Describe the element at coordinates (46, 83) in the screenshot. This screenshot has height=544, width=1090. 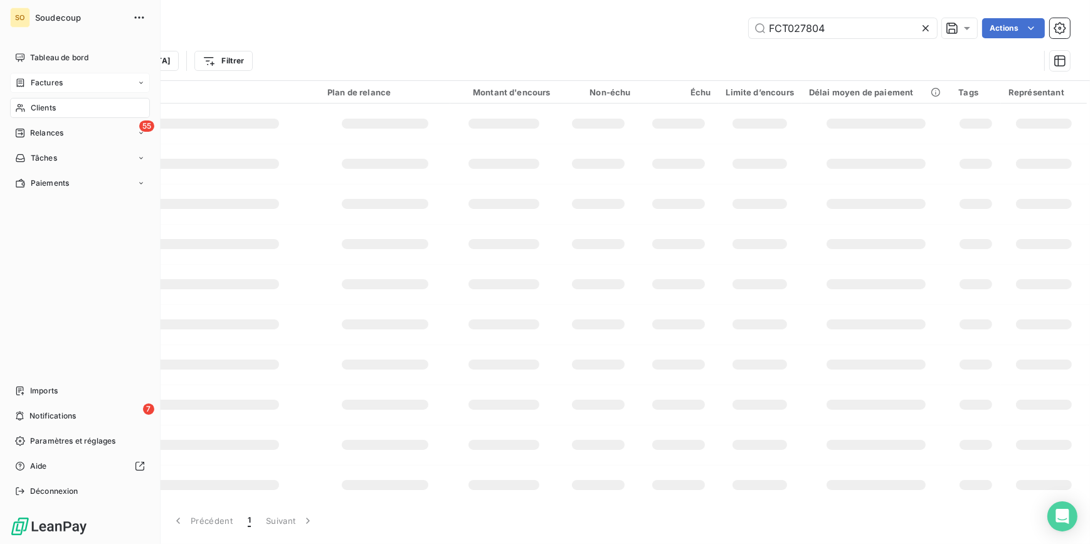
I see `span: Factures` at that location.